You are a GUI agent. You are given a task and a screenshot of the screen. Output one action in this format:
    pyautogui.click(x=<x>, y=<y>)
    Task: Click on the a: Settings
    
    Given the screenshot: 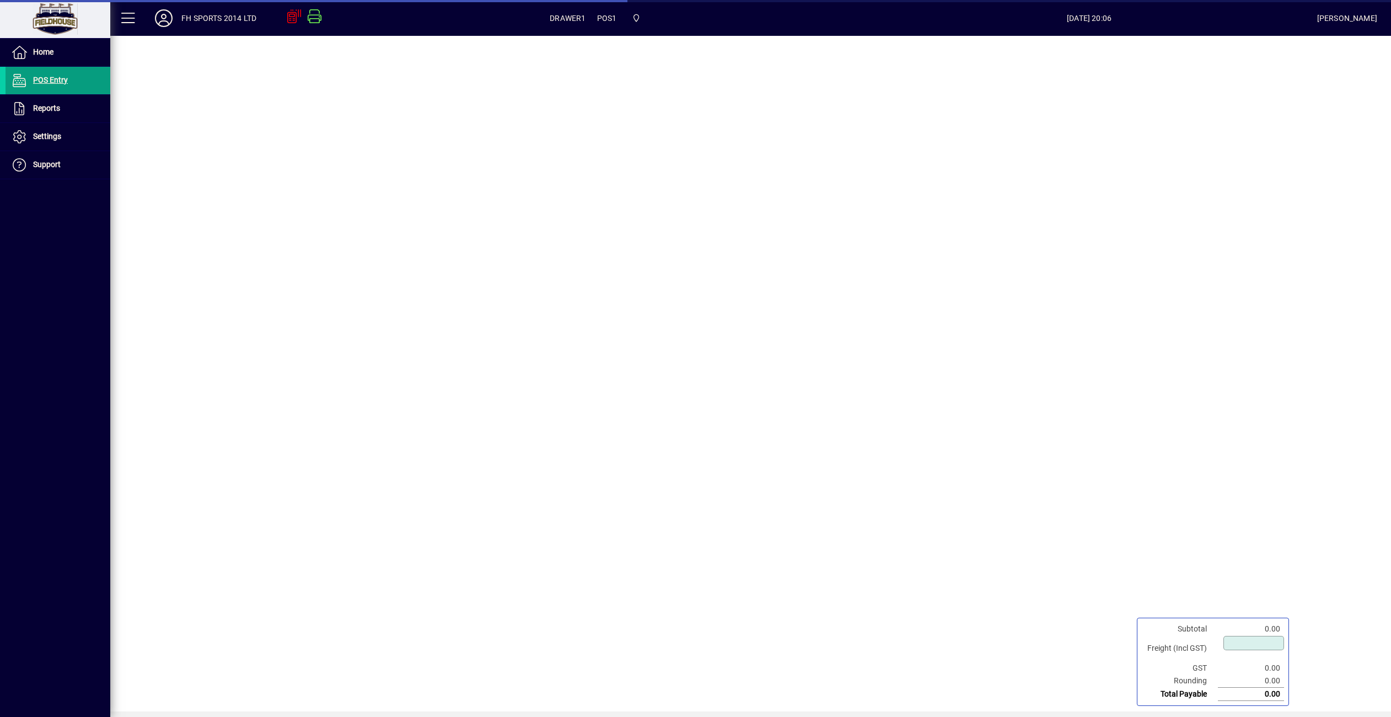 What is the action you would take?
    pyautogui.click(x=58, y=137)
    